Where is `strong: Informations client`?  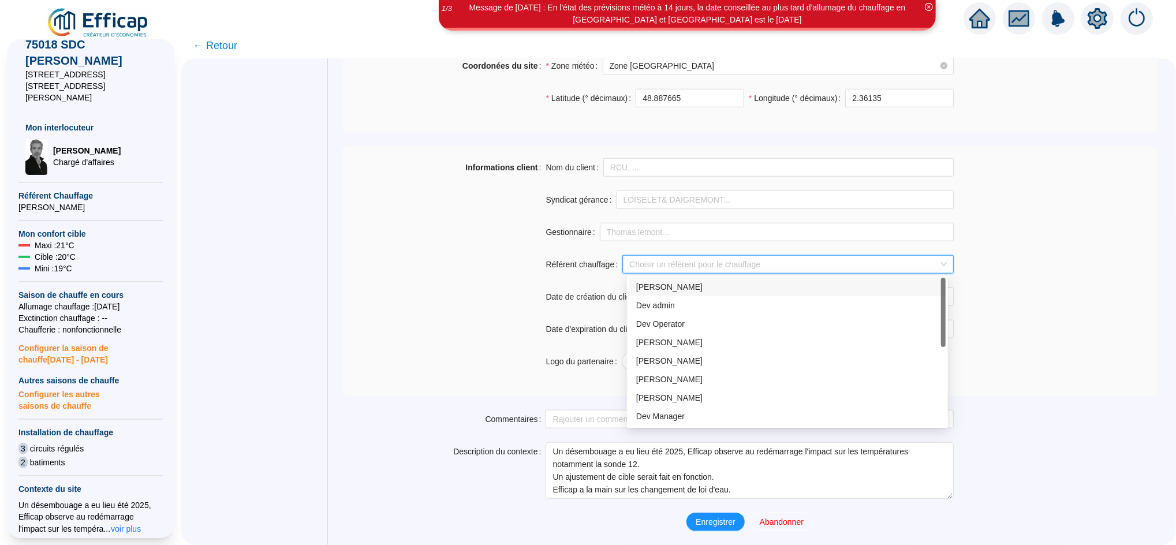 strong: Informations client is located at coordinates (501, 167).